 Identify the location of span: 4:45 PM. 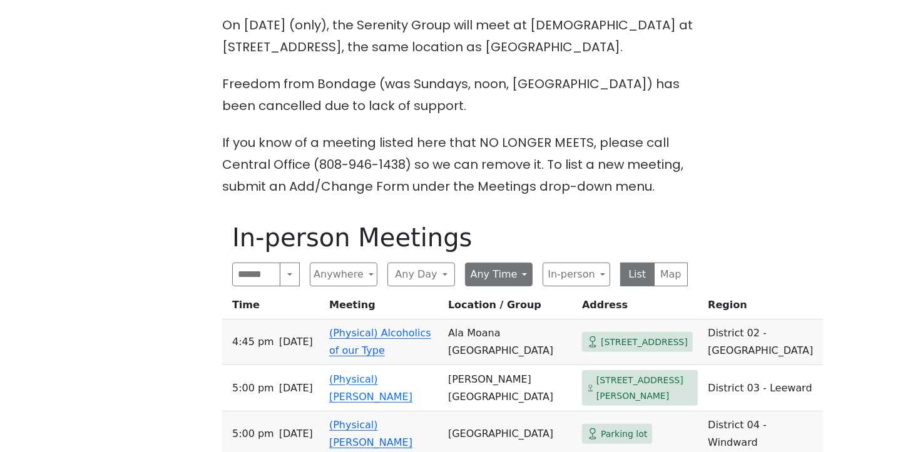
(253, 342).